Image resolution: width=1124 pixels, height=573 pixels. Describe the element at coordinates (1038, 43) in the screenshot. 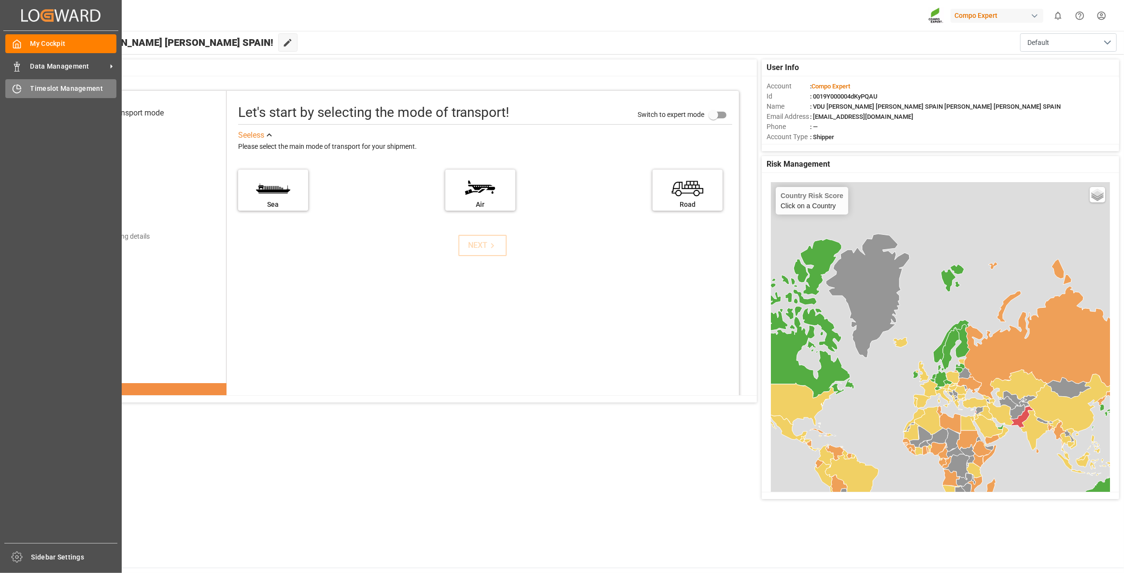

I see `span: Default` at that location.